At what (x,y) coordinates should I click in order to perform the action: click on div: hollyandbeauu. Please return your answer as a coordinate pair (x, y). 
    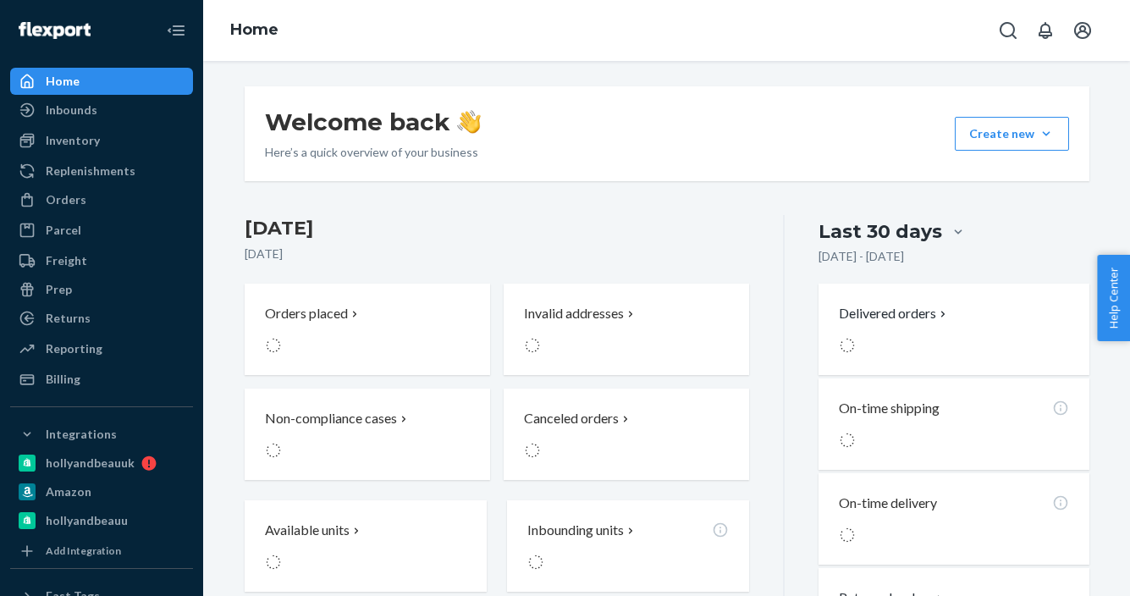
    Looking at the image, I should click on (86, 521).